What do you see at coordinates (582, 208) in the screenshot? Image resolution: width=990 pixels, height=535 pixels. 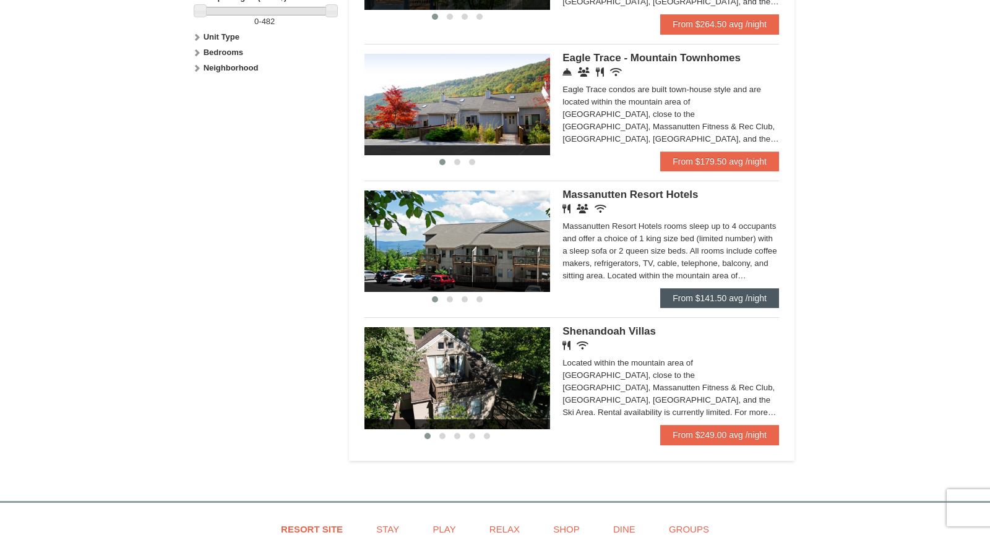 I see `i: Banquet Facilities` at bounding box center [582, 208].